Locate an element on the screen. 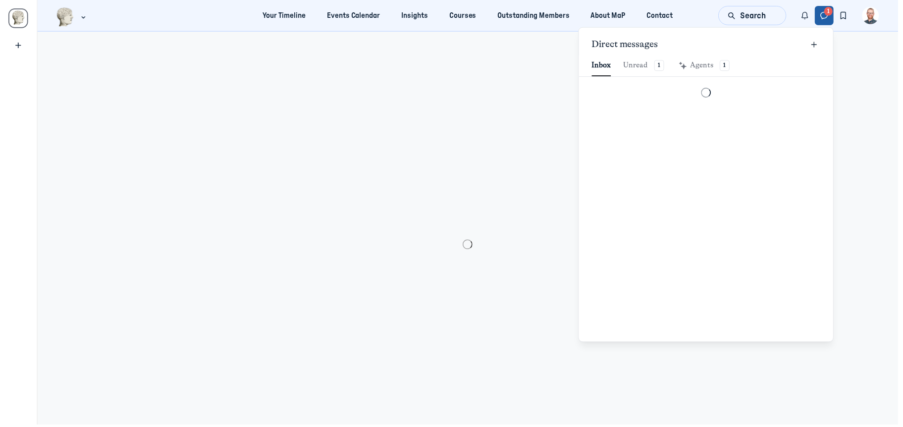  a: Insights is located at coordinates (417, 15).